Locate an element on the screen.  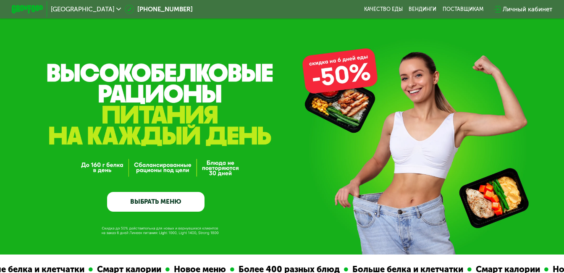
a: Качество еды is located at coordinates (384, 9).